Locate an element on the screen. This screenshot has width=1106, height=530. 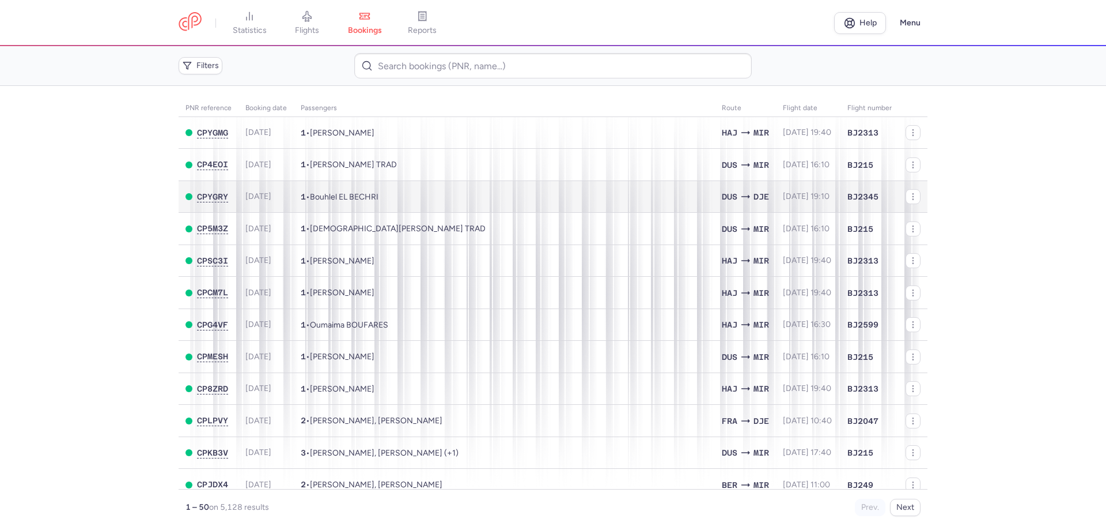
span: BER is located at coordinates (730, 485).